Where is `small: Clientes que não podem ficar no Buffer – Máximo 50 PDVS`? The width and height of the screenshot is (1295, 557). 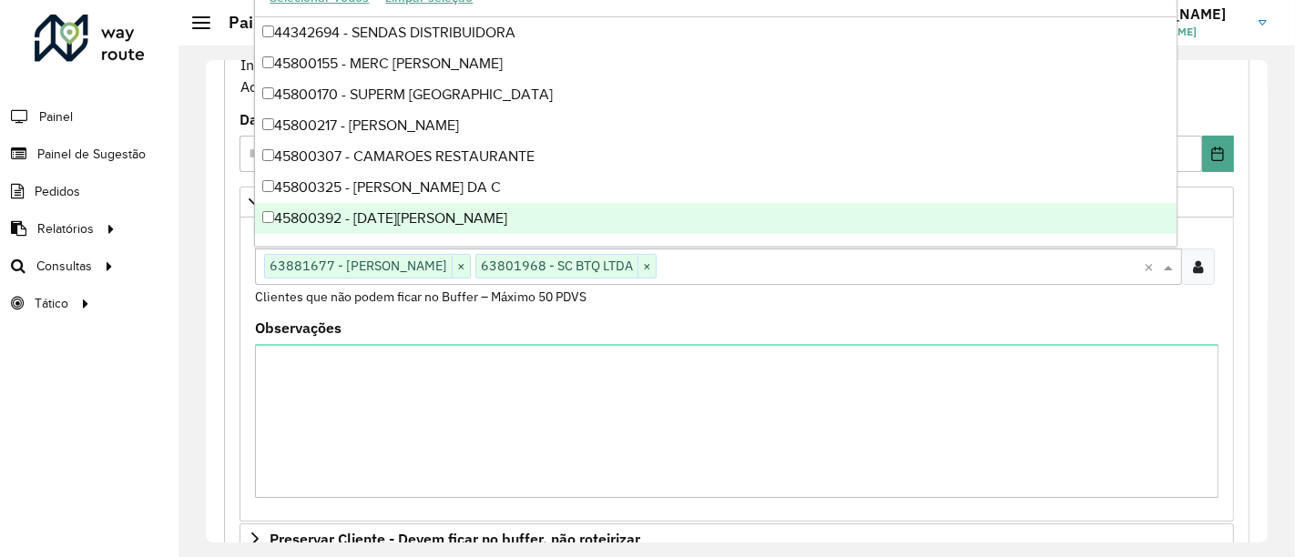 small: Clientes que não podem ficar no Buffer – Máximo 50 PDVS is located at coordinates (421, 297).